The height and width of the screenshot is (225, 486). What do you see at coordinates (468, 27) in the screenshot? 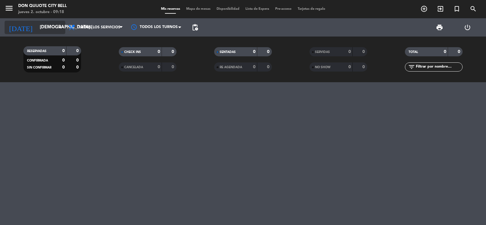
I see `i: power_settings_new` at bounding box center [468, 27].